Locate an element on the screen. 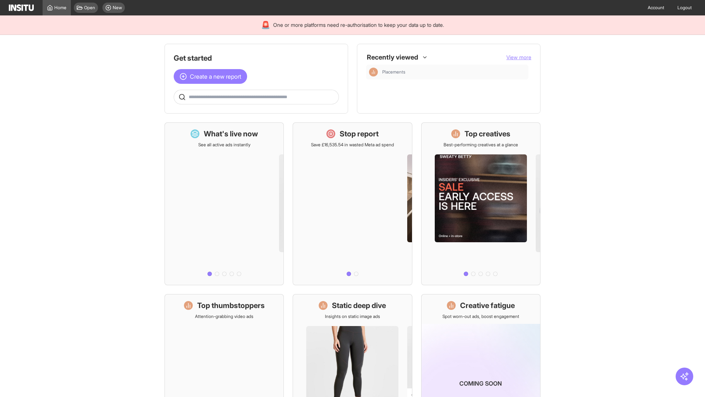 The height and width of the screenshot is (397, 705). h1: Top thumbstoppers is located at coordinates (231, 305).